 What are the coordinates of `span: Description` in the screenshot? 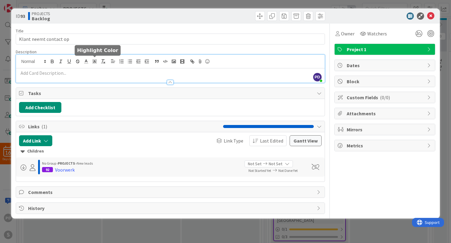 It's located at (26, 52).